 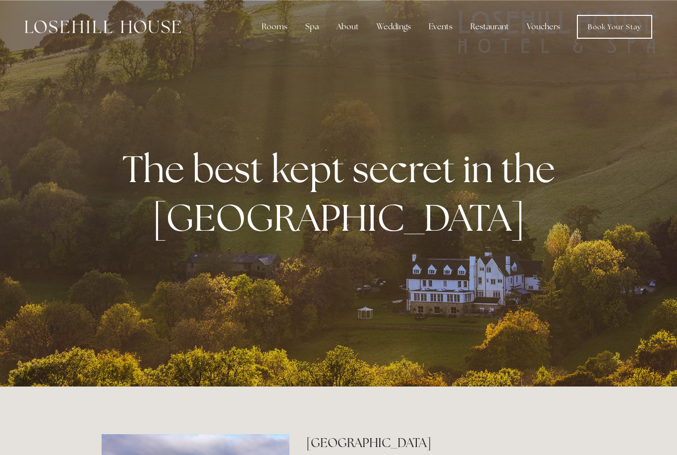 What do you see at coordinates (441, 27) in the screenshot?
I see `div: Events` at bounding box center [441, 27].